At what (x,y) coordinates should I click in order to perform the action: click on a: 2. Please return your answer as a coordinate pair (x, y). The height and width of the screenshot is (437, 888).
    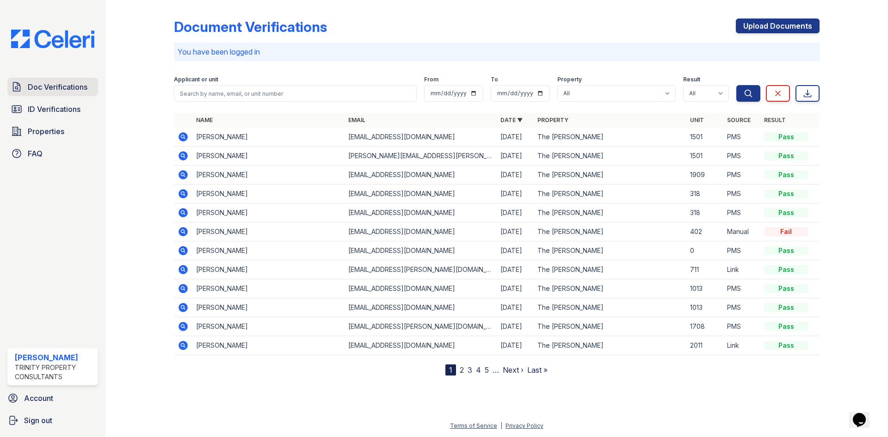
    Looking at the image, I should click on (462, 370).